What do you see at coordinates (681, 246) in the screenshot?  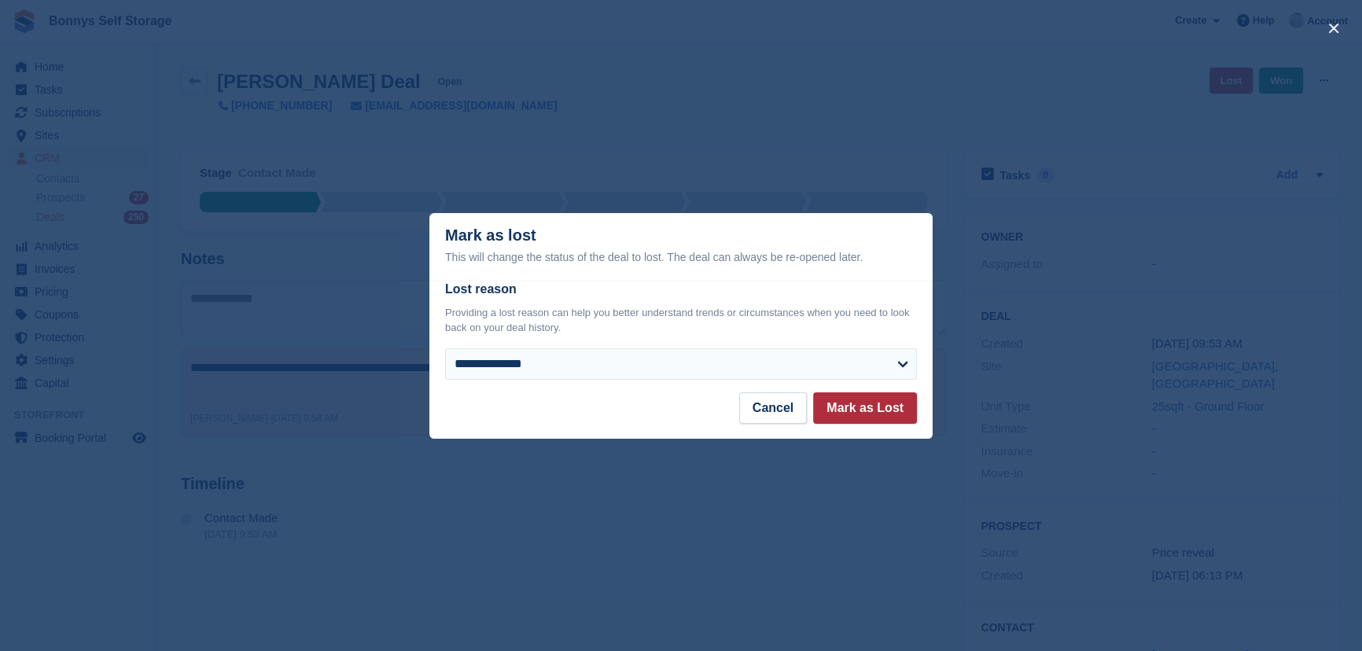 I see `div: Mark as lost` at bounding box center [681, 246].